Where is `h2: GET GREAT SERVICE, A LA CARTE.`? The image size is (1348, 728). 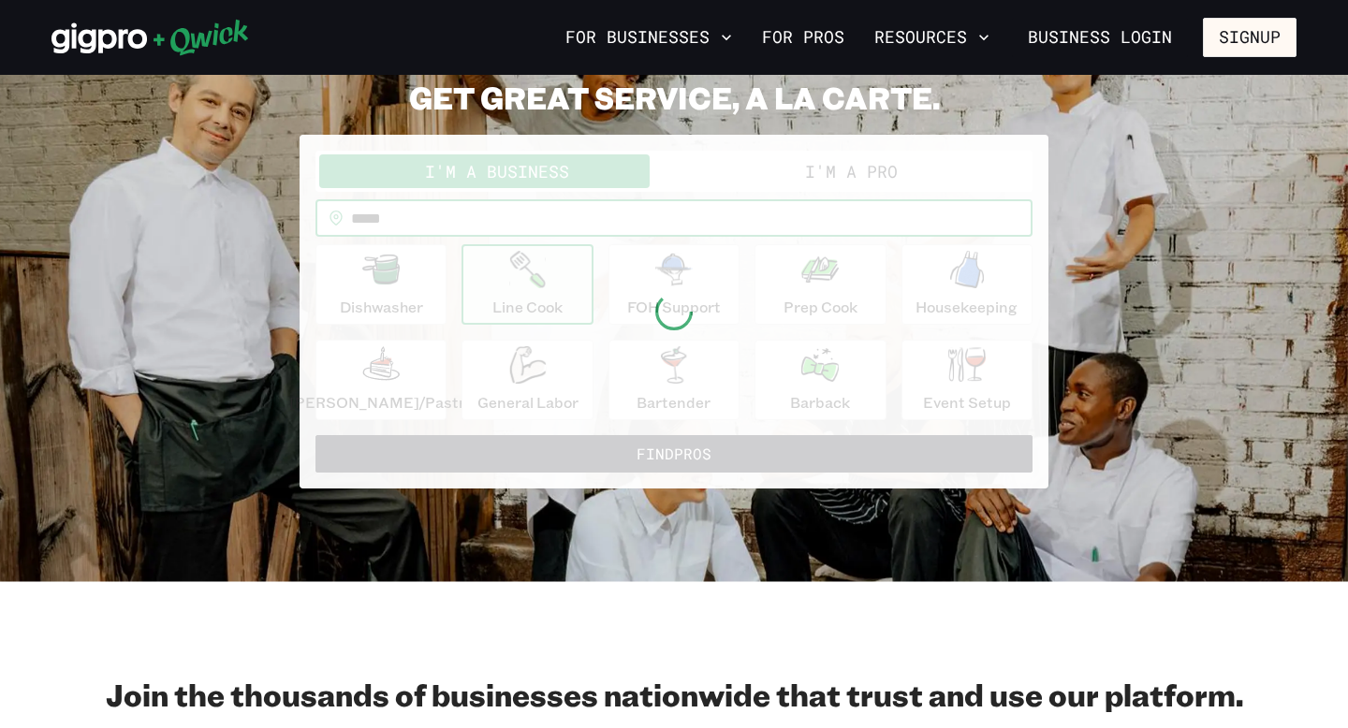
h2: GET GREAT SERVICE, A LA CARTE. is located at coordinates (674, 97).